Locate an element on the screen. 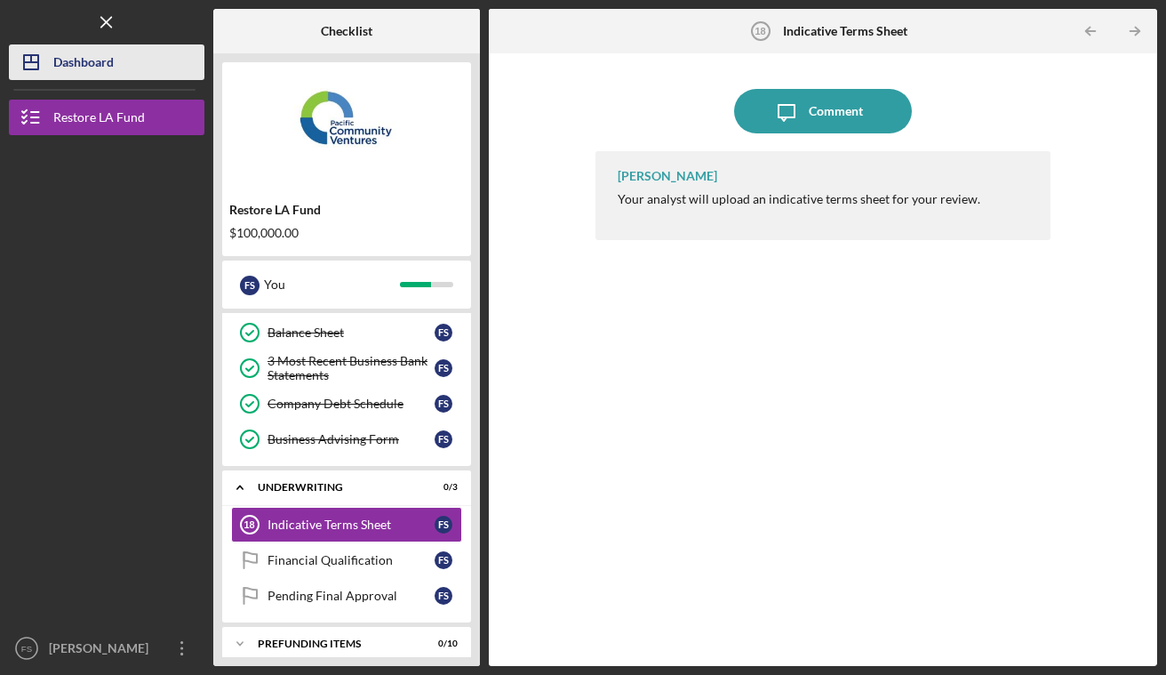 The image size is (1166, 675). a: Business Advising FormFS is located at coordinates (347, 439).